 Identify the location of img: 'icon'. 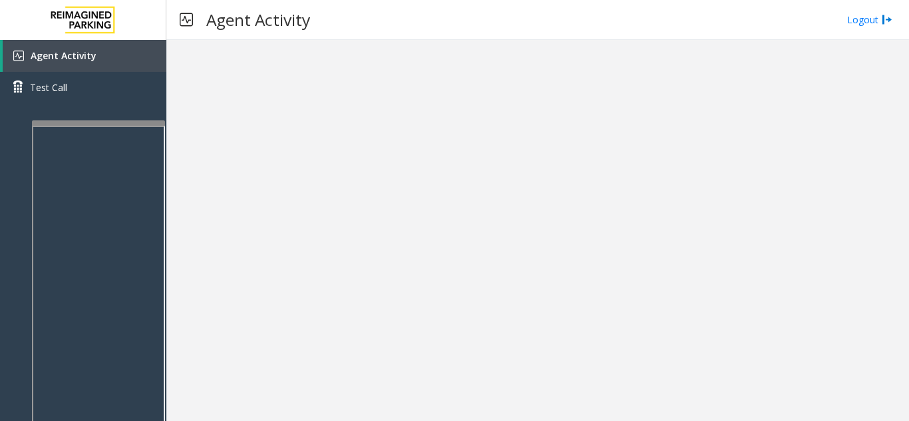
(19, 56).